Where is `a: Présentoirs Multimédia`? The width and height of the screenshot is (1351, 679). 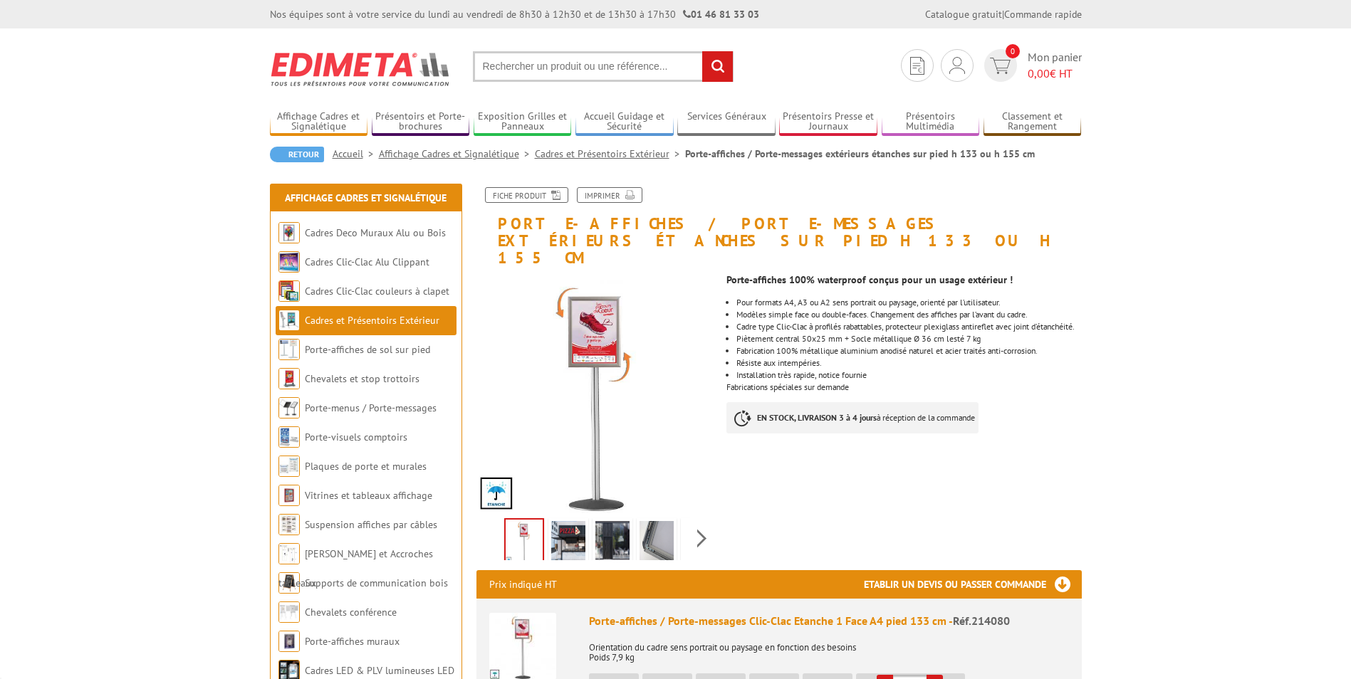
a: Présentoirs Multimédia is located at coordinates (931, 122).